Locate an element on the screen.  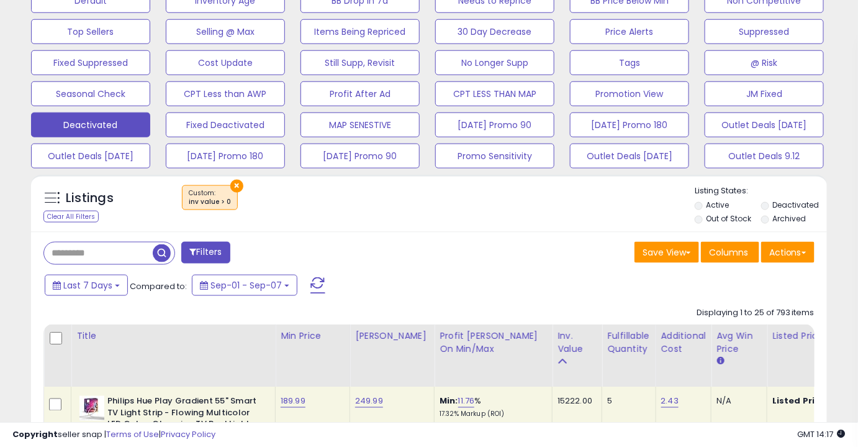
button: Outlet Deals 9.12 is located at coordinates (765, 156).